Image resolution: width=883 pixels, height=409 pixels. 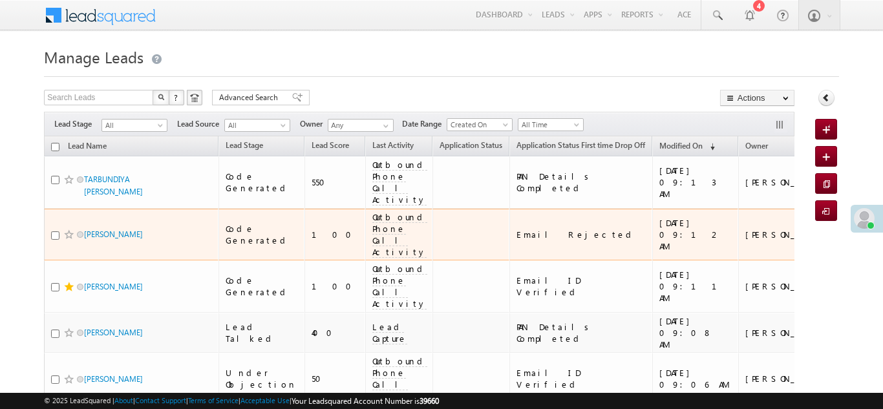 What do you see at coordinates (265, 400) in the screenshot?
I see `a: Acceptable Use` at bounding box center [265, 400].